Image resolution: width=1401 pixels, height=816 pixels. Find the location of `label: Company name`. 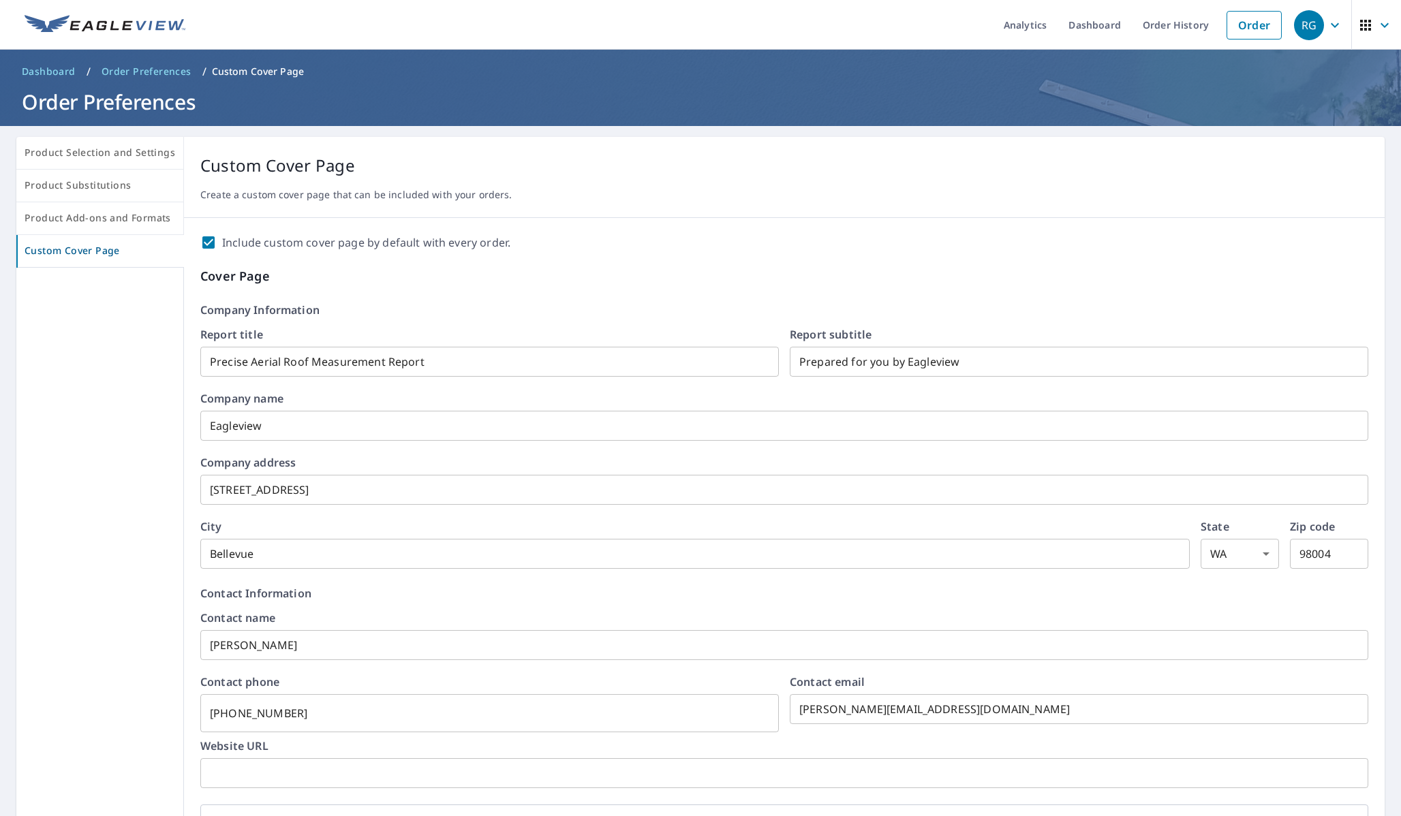

label: Company name is located at coordinates (784, 399).